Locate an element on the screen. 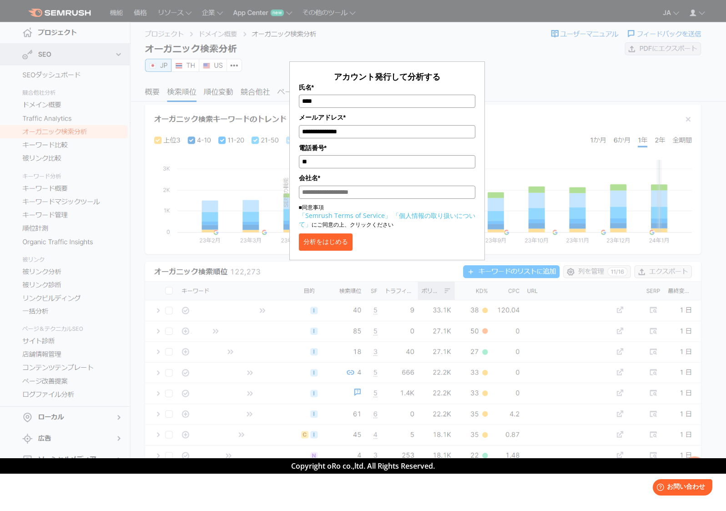 Image resolution: width=726 pixels, height=511 pixels. a: 「個人情報の取り扱いについて」 is located at coordinates (387, 220).